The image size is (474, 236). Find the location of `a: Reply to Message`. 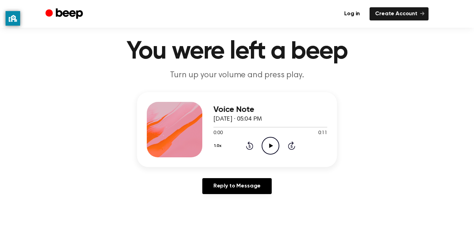

a: Reply to Message is located at coordinates (237, 186).